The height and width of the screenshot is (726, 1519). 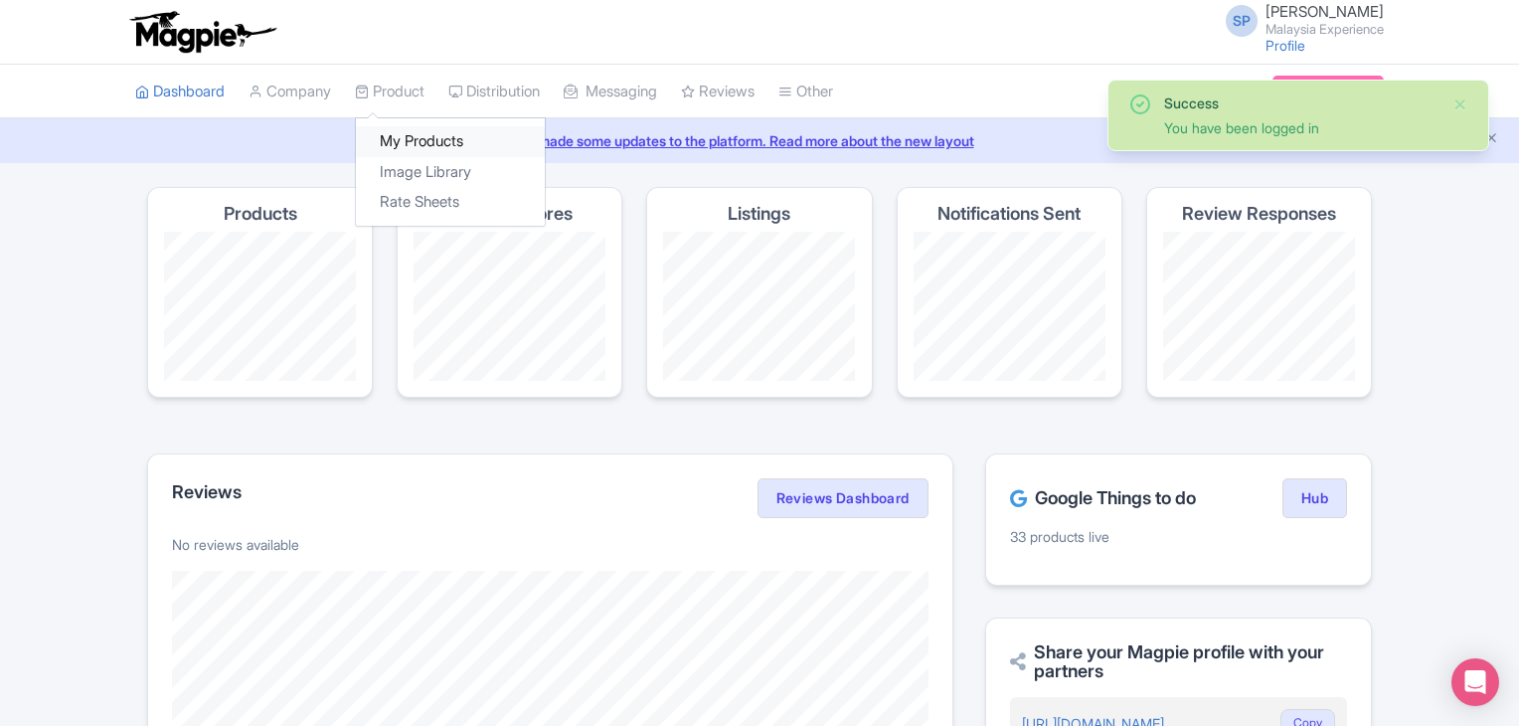 What do you see at coordinates (260, 214) in the screenshot?
I see `h4: Products` at bounding box center [260, 214].